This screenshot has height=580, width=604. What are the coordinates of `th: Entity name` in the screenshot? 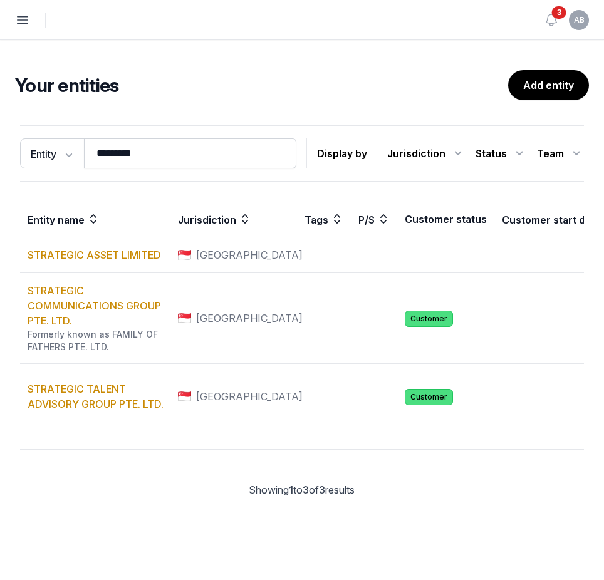 It's located at (95, 219).